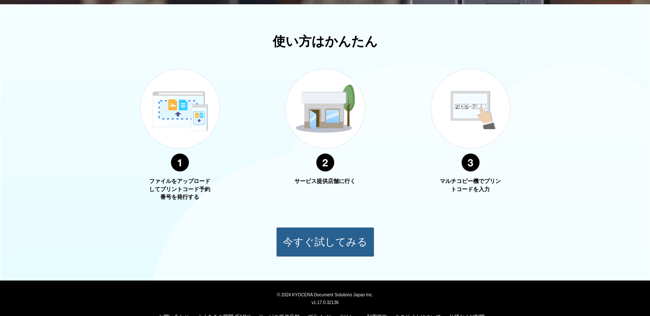  Describe the element at coordinates (325, 294) in the screenshot. I see `span: © 2024 KYOCERA Document Solutions Japan Inc.` at that location.